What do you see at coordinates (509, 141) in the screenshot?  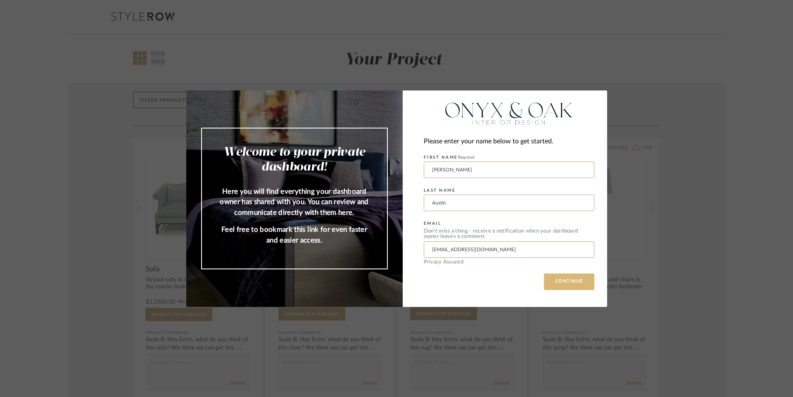 I see `div: Please enter your name below to get started.` at bounding box center [509, 141].